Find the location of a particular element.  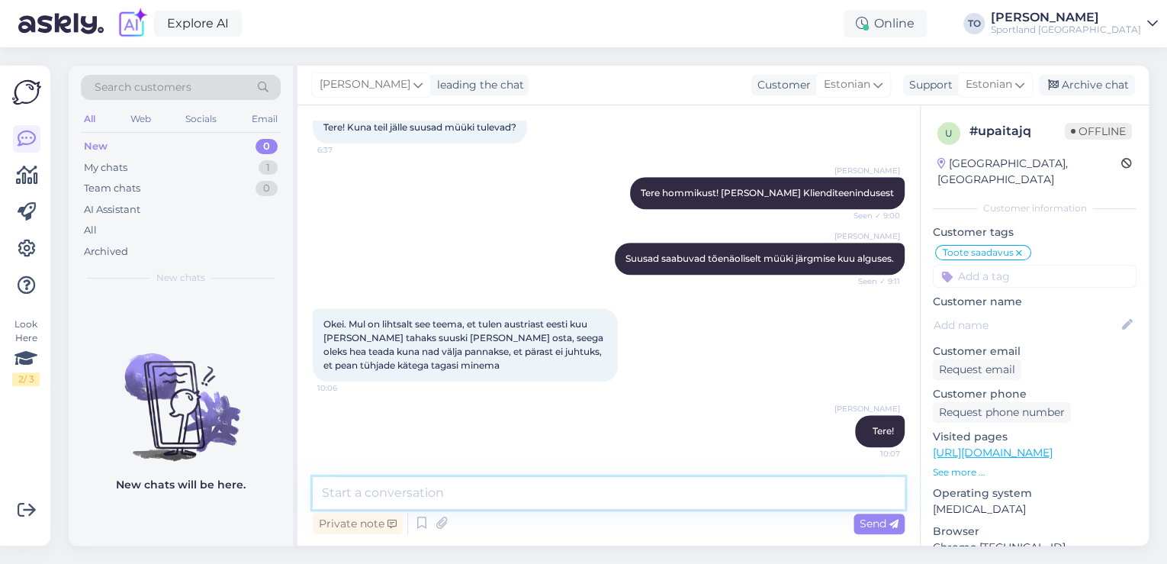

div: Request phone number is located at coordinates (1002, 412).